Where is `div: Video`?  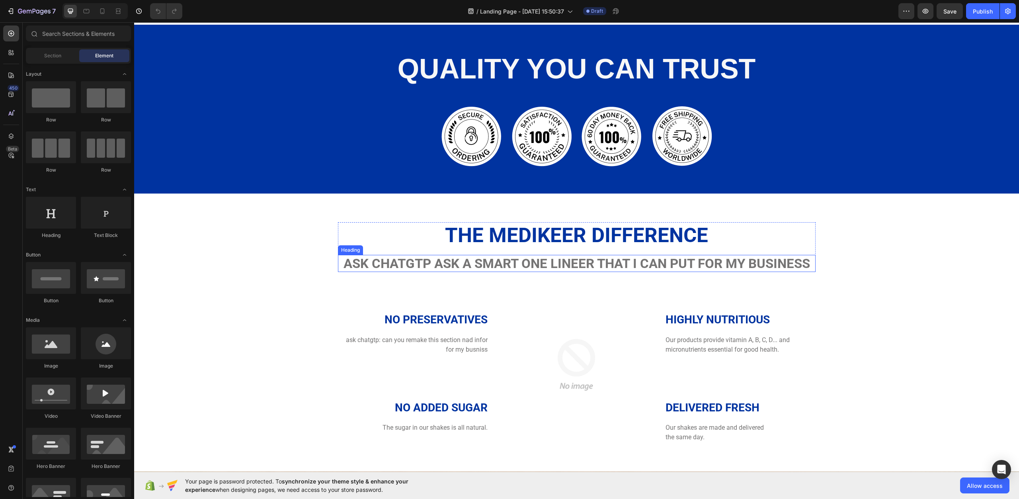
div: Video is located at coordinates (51, 416).